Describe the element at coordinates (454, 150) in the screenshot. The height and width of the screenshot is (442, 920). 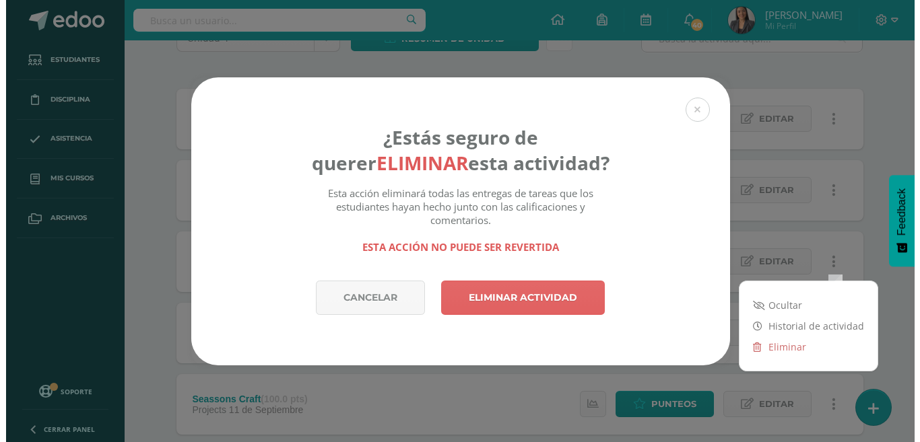
I see `h4: ¿Estás seguro de querer esta actividad?` at that location.